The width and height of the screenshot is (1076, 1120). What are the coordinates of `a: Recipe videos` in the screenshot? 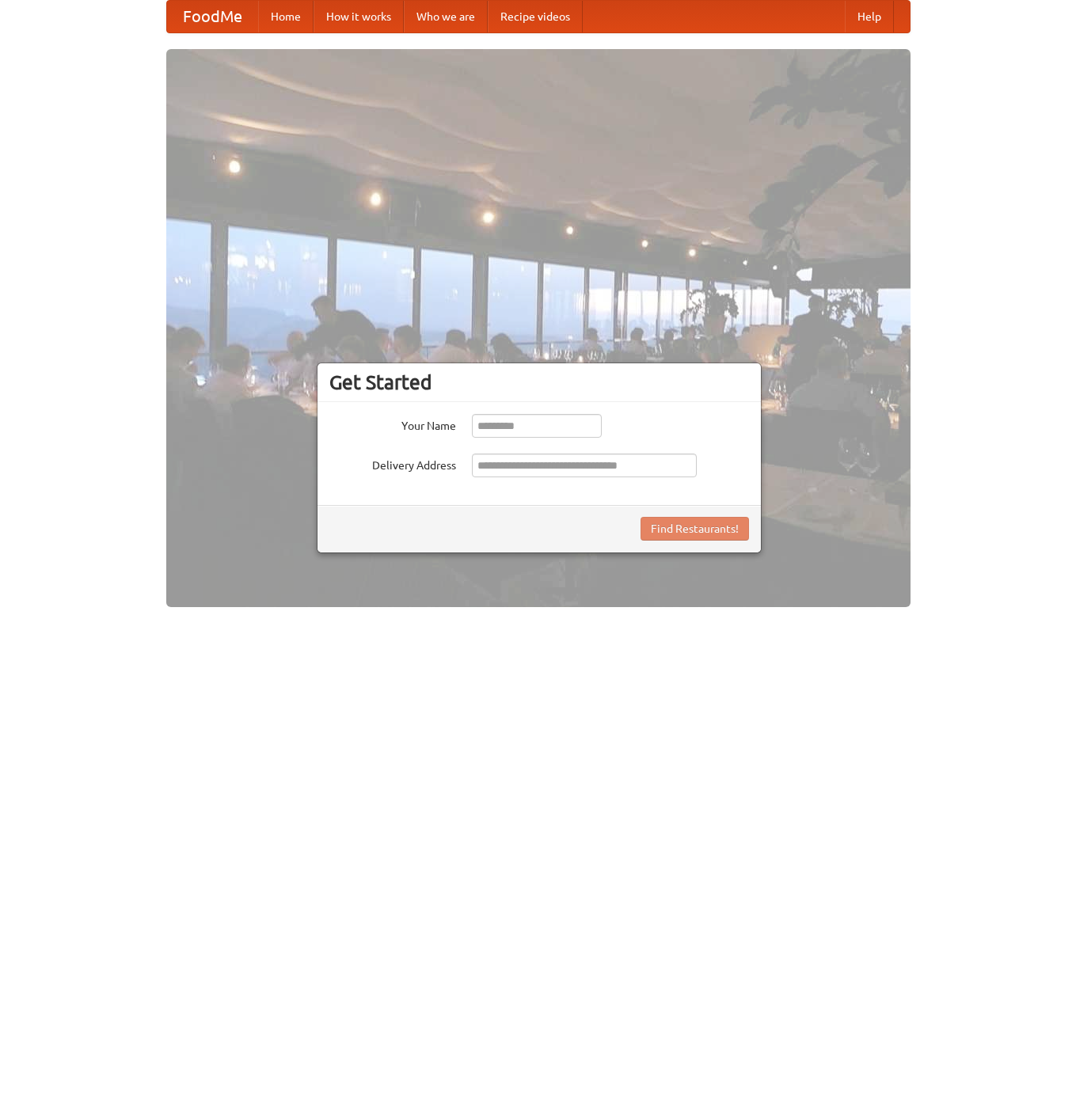 It's located at (535, 17).